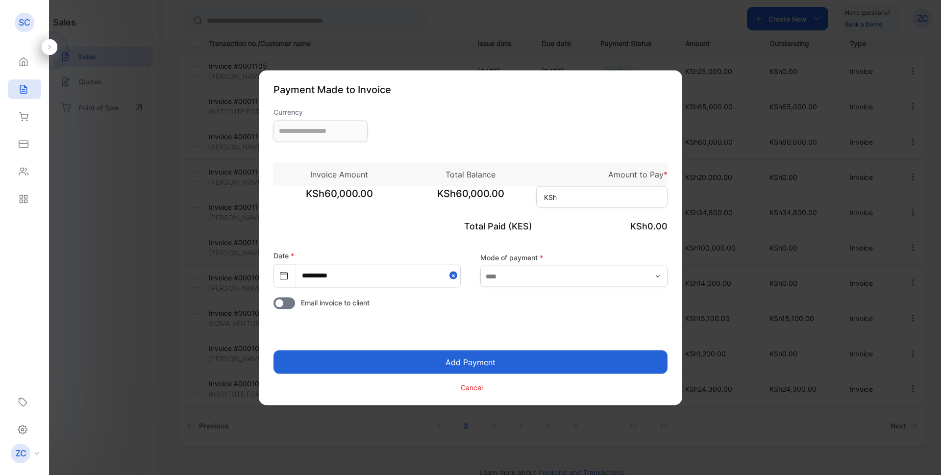  What do you see at coordinates (649, 225) in the screenshot?
I see `span: KSh0.00` at bounding box center [649, 225].